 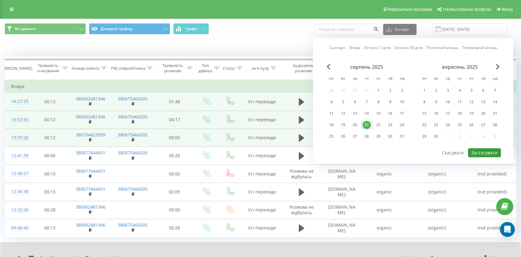 What do you see at coordinates (50, 156) in the screenshot?
I see `td: 00:06` at bounding box center [50, 156].